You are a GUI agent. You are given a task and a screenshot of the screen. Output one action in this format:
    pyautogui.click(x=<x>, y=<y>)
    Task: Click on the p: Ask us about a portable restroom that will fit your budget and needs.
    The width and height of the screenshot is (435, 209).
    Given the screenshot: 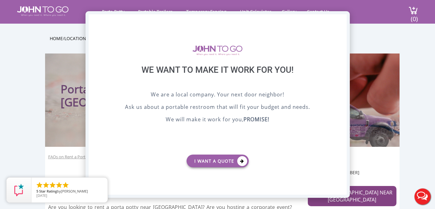 What is the action you would take?
    pyautogui.click(x=217, y=107)
    